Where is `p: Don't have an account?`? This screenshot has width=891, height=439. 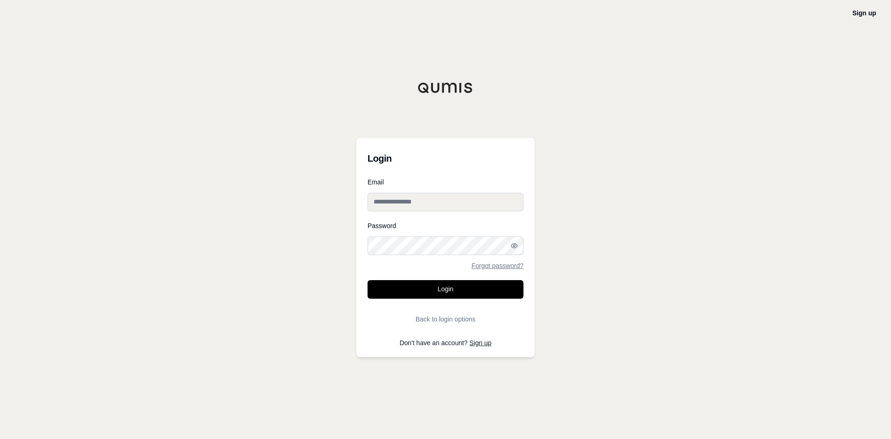
p: Don't have an account? is located at coordinates (445, 342).